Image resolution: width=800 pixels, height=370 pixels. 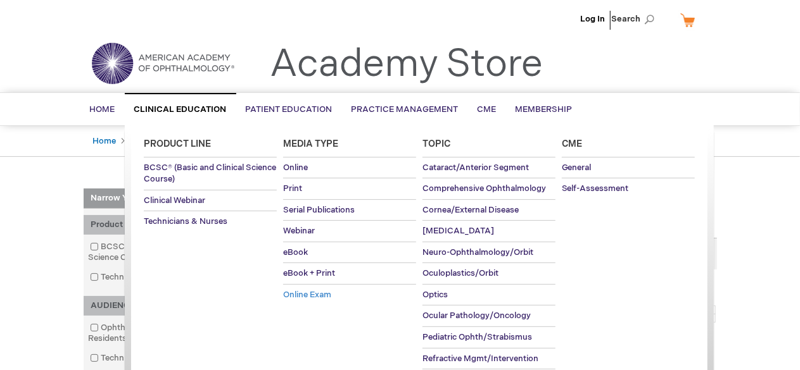 What do you see at coordinates (104, 141) in the screenshot?
I see `a: Home` at bounding box center [104, 141].